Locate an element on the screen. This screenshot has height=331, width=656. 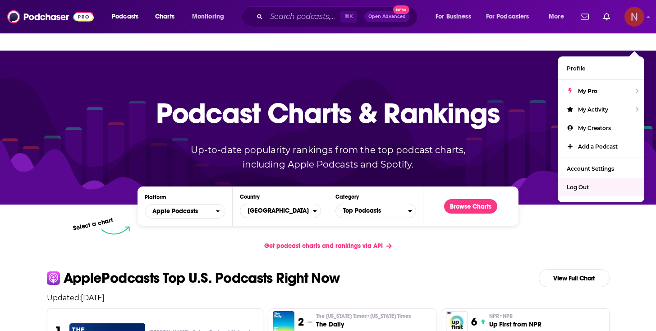
a: Get podcast charts and rankings via API is located at coordinates (328, 245).